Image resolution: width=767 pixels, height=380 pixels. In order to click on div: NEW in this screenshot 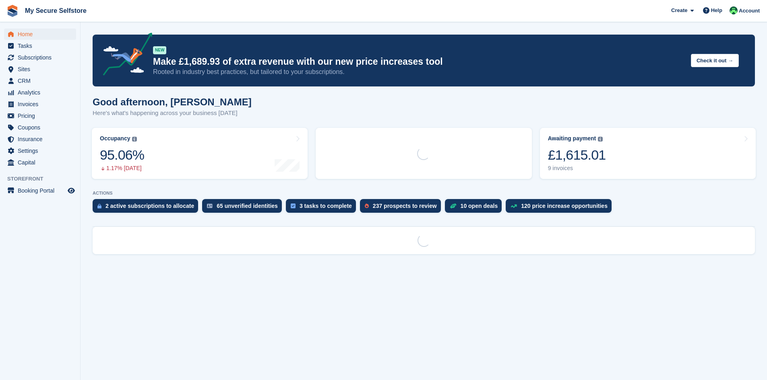, I will do `click(159, 50)`.